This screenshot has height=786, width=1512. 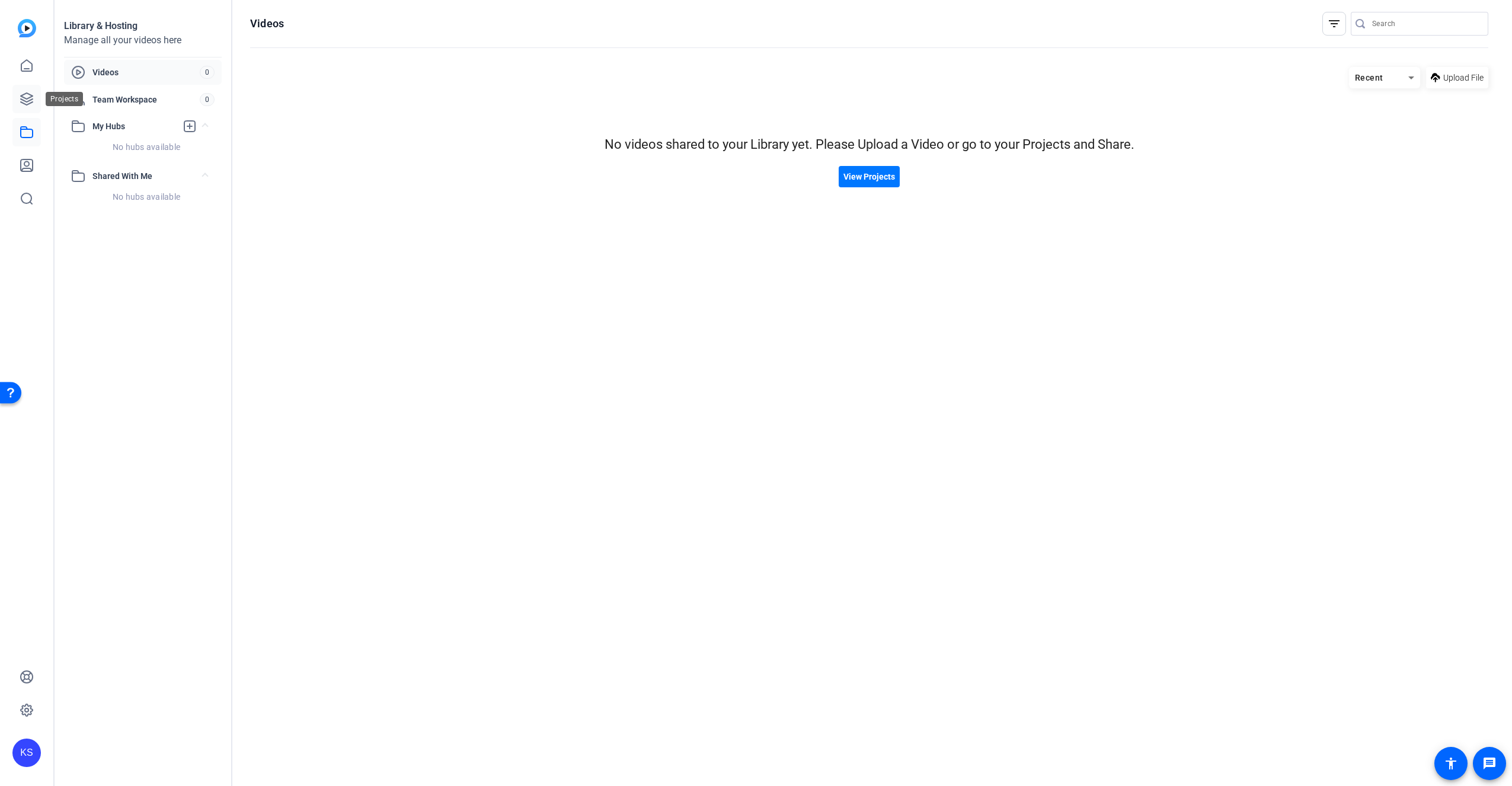 I want to click on span: Upload File, so click(x=1463, y=78).